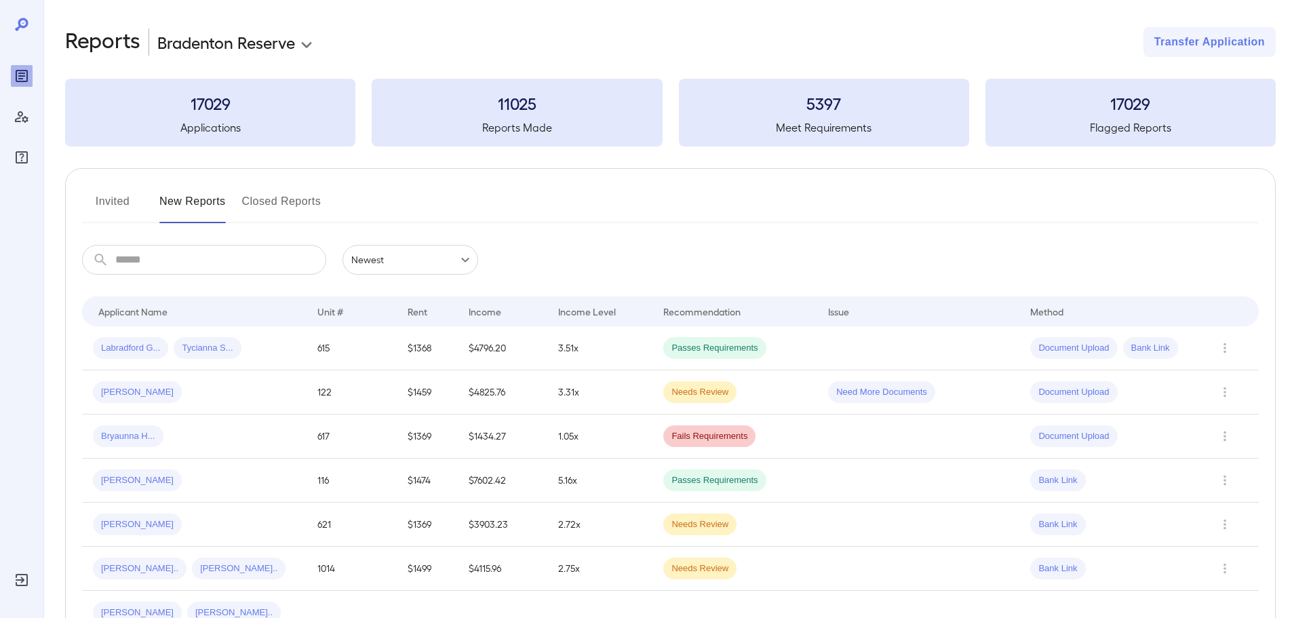 This screenshot has width=1292, height=618. I want to click on button: Transfer Application, so click(1210, 42).